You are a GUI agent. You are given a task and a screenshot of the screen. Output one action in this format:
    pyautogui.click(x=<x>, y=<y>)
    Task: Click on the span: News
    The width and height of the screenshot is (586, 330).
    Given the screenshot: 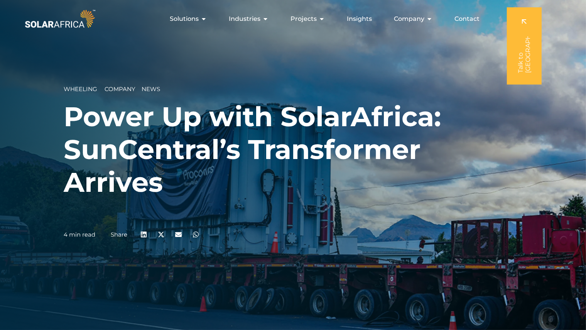 What is the action you would take?
    pyautogui.click(x=151, y=89)
    